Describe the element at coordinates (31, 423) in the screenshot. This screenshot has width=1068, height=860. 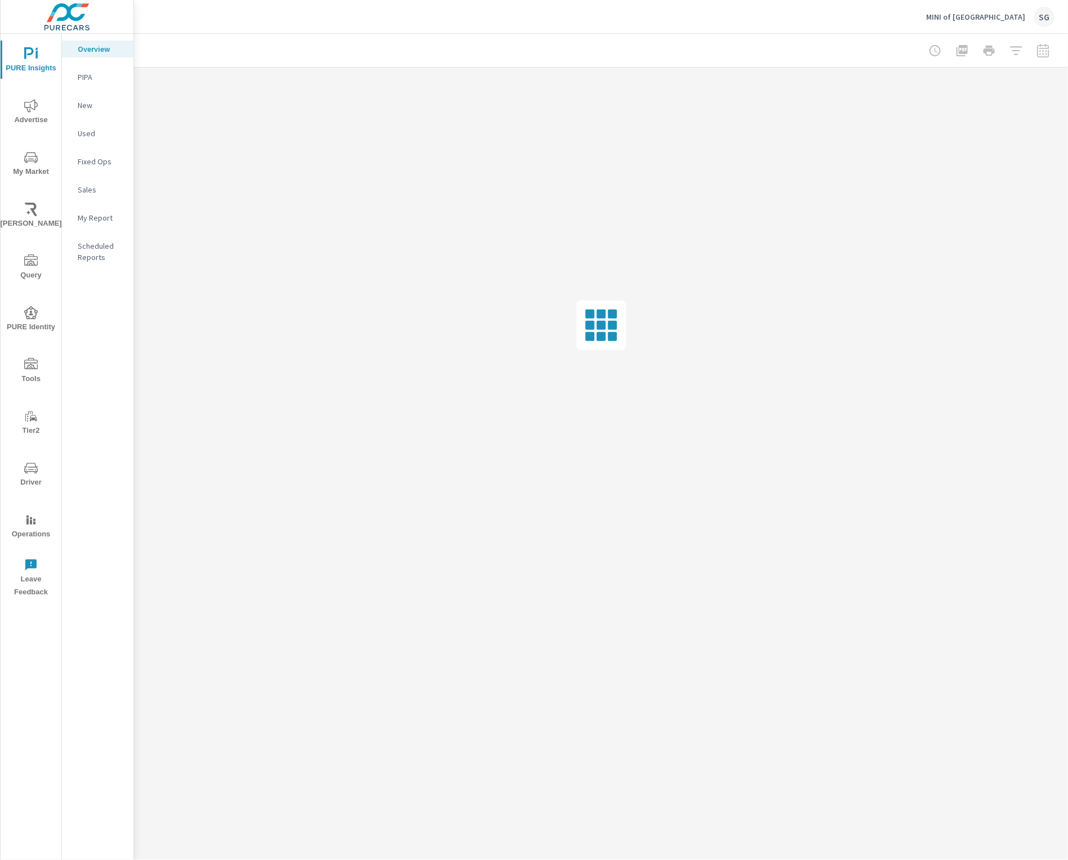
I see `span: Tier2` at that location.